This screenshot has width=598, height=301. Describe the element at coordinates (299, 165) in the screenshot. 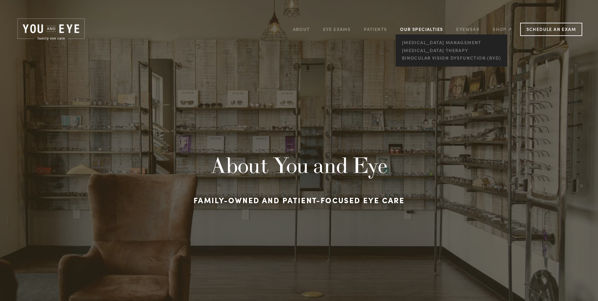

I see `h1: About You and Eye` at that location.